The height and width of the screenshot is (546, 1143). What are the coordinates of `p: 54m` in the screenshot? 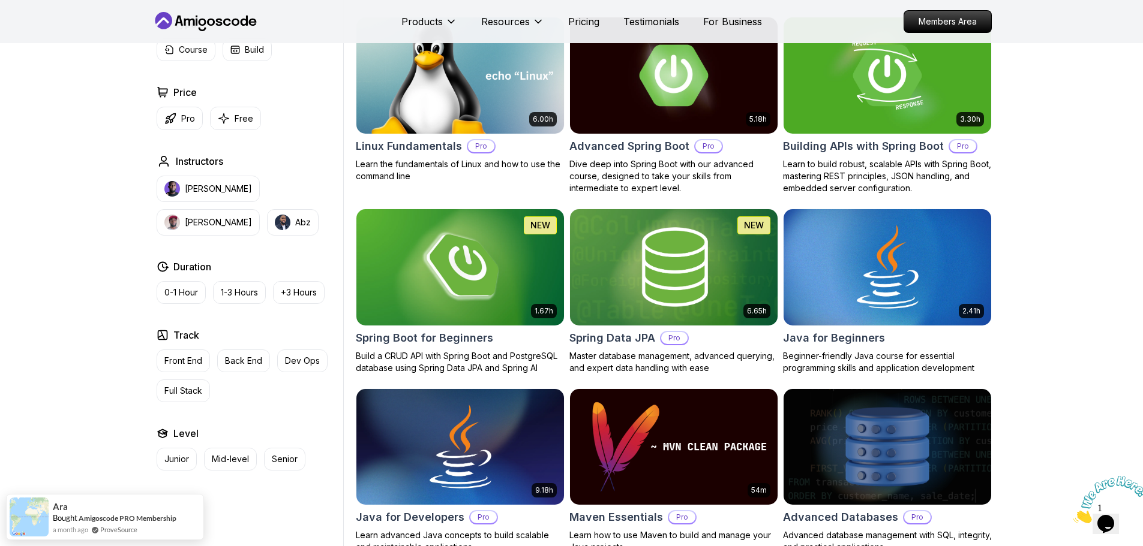 It's located at (759, 491).